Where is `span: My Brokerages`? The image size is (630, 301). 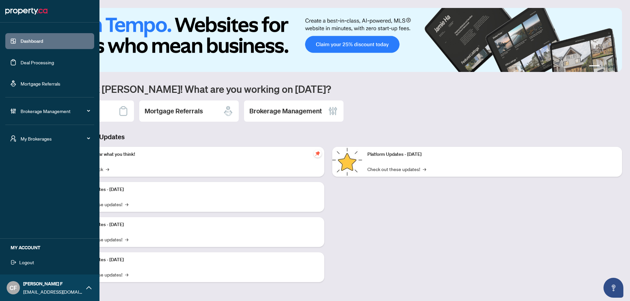
span: My Brokerages is located at coordinates (55, 139).